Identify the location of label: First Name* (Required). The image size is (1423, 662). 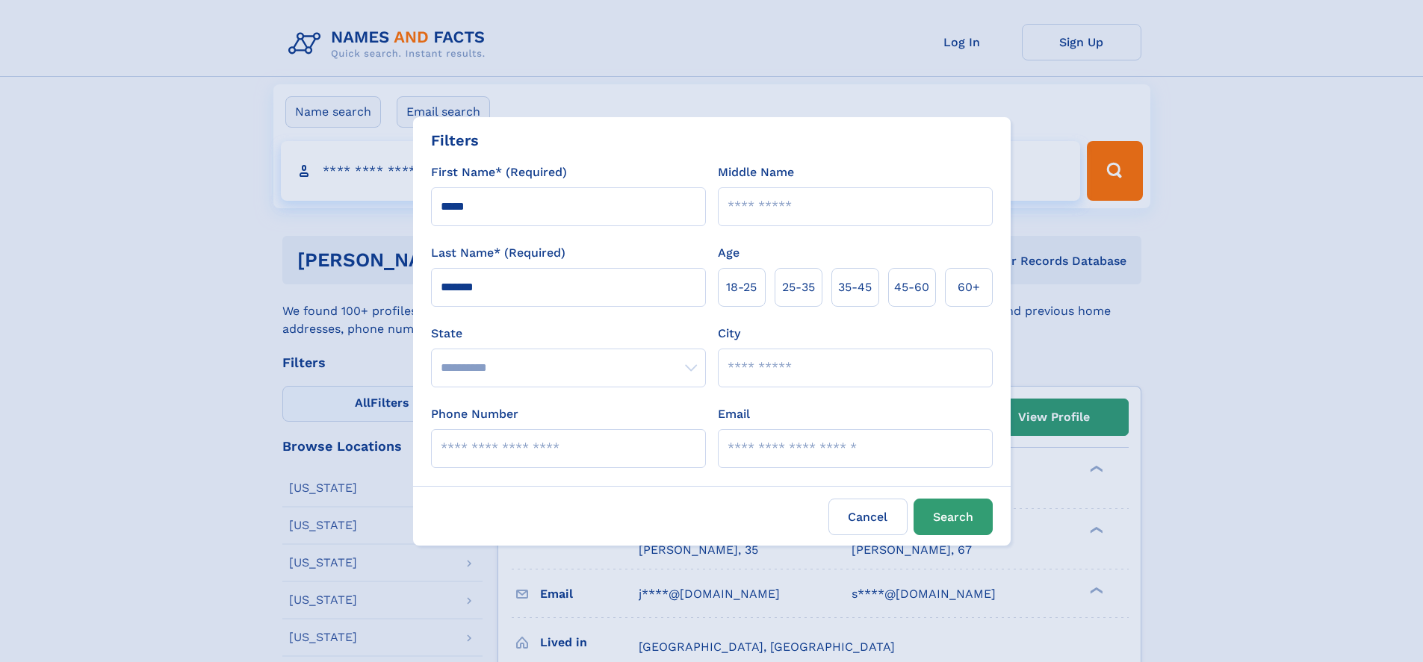
(499, 172).